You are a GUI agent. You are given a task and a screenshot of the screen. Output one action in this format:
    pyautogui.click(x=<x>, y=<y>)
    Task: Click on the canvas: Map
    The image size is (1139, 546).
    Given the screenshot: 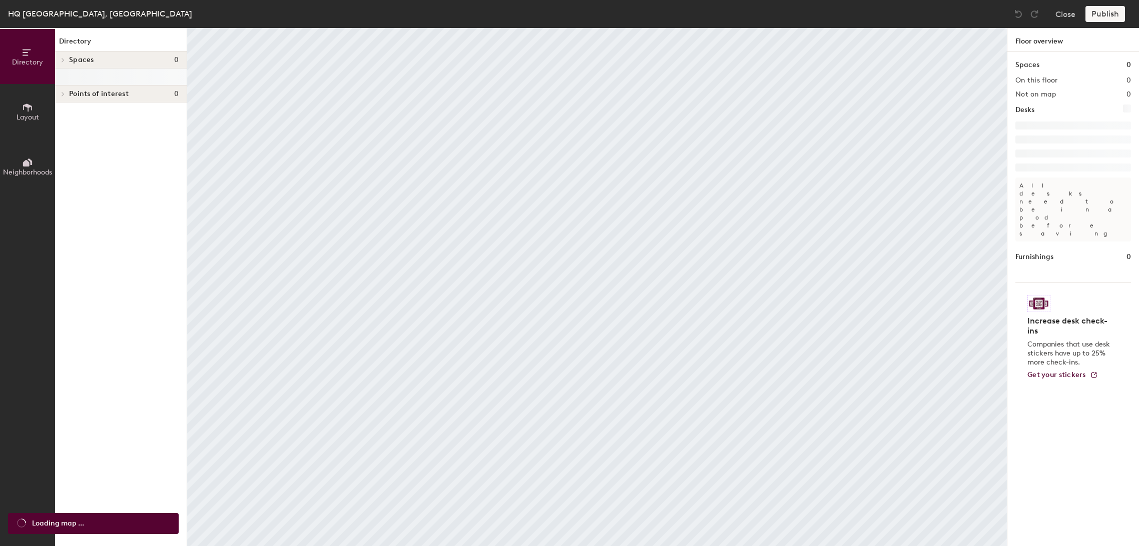 What is the action you would take?
    pyautogui.click(x=597, y=287)
    